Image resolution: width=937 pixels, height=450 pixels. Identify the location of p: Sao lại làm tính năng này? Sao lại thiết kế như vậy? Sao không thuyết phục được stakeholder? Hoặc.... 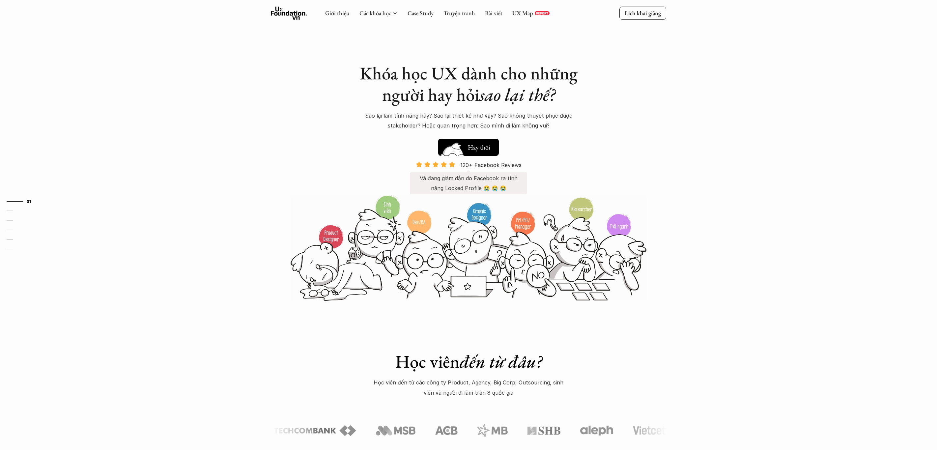
(468, 121).